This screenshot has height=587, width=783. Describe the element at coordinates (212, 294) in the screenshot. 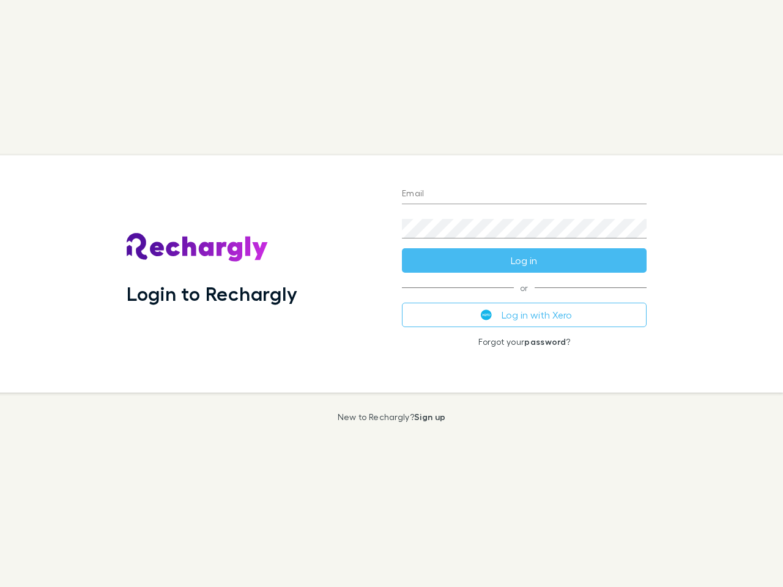

I see `h1: Login to Rechargly` at that location.